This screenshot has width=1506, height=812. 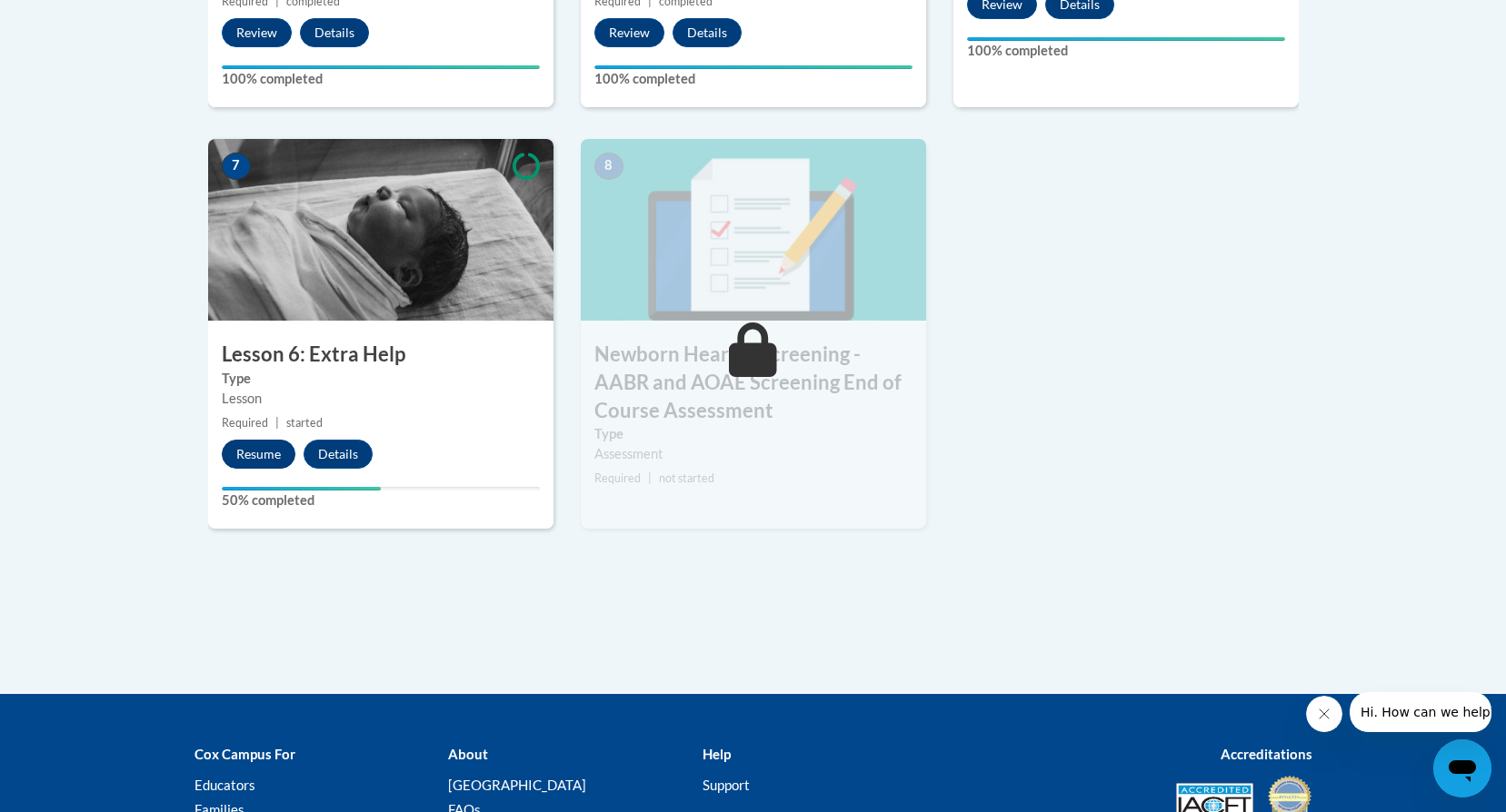 I want to click on span: Hi. How can we help?, so click(x=79, y=20).